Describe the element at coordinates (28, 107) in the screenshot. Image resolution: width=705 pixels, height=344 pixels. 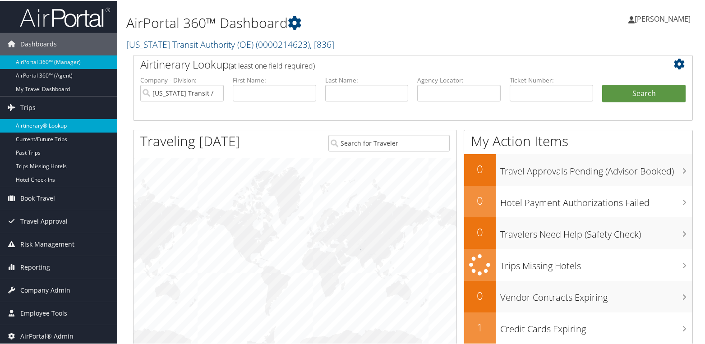
I see `span: Trips` at that location.